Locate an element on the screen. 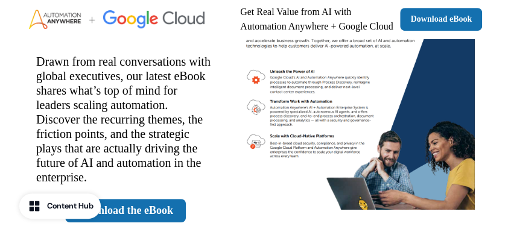  a: Download eBook is located at coordinates (441, 19).